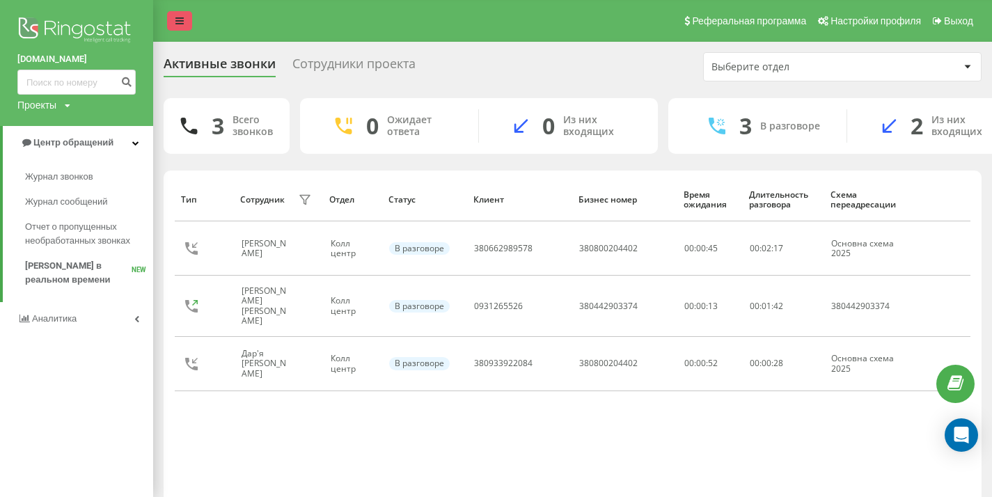 The image size is (992, 497). What do you see at coordinates (961, 435) in the screenshot?
I see `div: Open Intercom Messenger` at bounding box center [961, 435].